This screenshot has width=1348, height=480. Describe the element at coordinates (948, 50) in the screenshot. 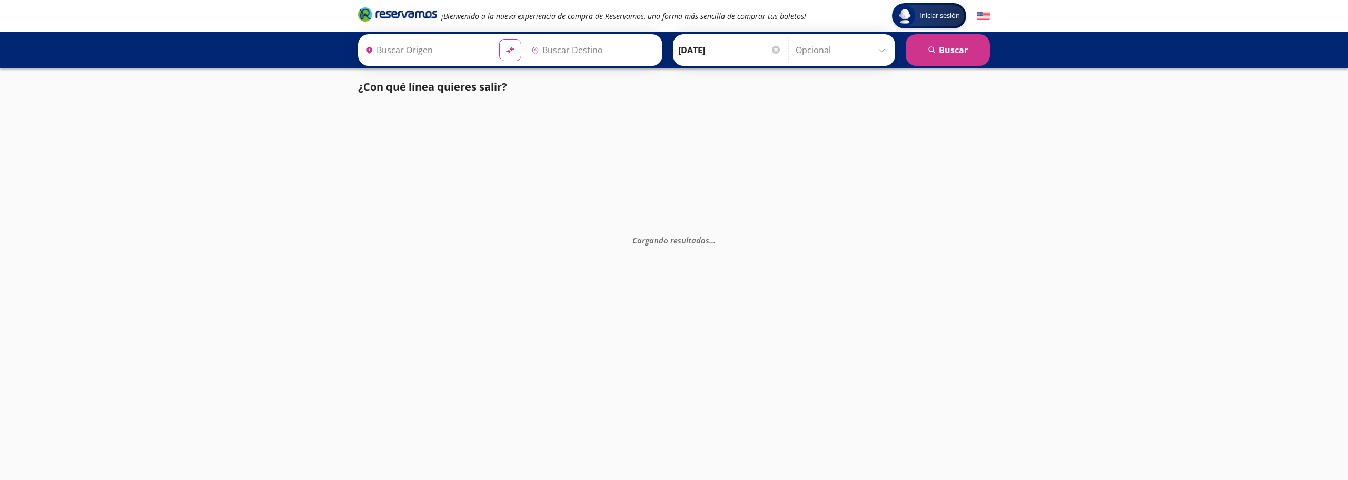

I see `button: Buscar` at that location.